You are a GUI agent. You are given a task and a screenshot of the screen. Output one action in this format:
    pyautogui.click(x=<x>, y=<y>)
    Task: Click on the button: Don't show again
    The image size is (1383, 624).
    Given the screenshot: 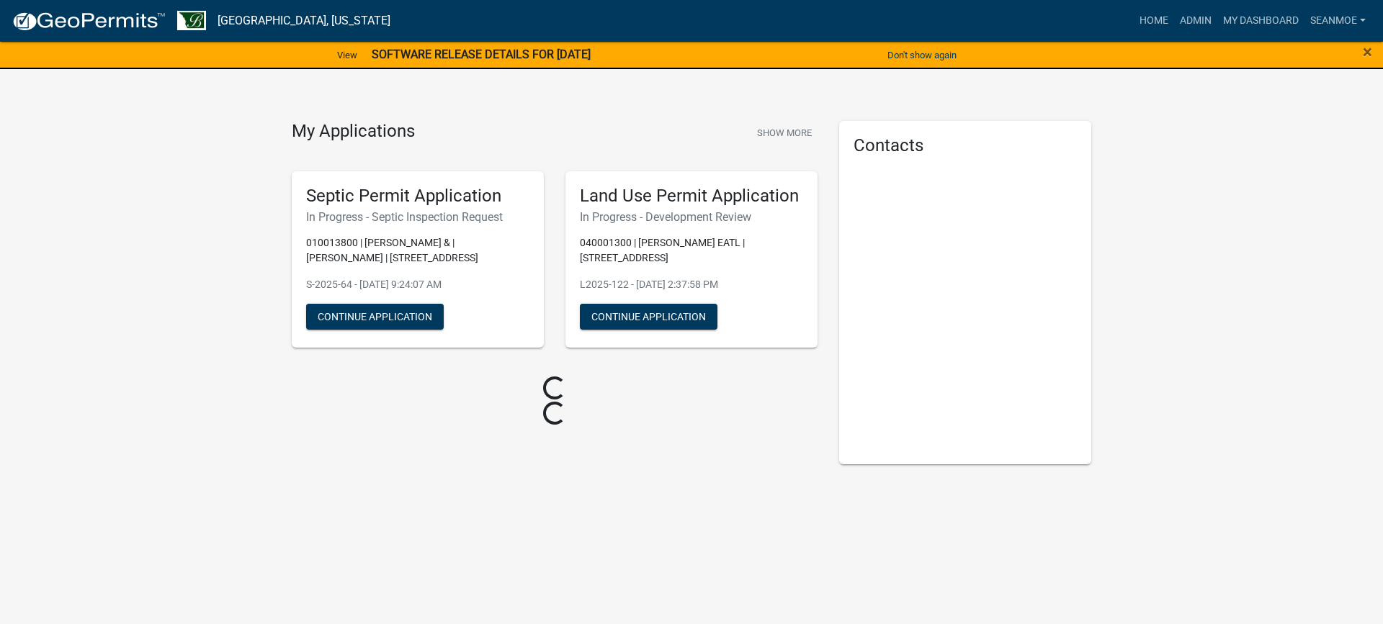 What is the action you would take?
    pyautogui.click(x=922, y=55)
    